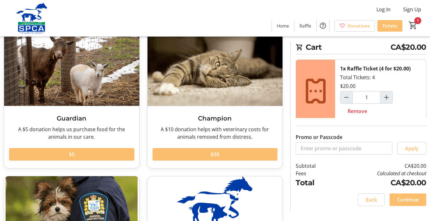 The image size is (430, 221). What do you see at coordinates (72, 154) in the screenshot?
I see `span: $5` at bounding box center [72, 154].